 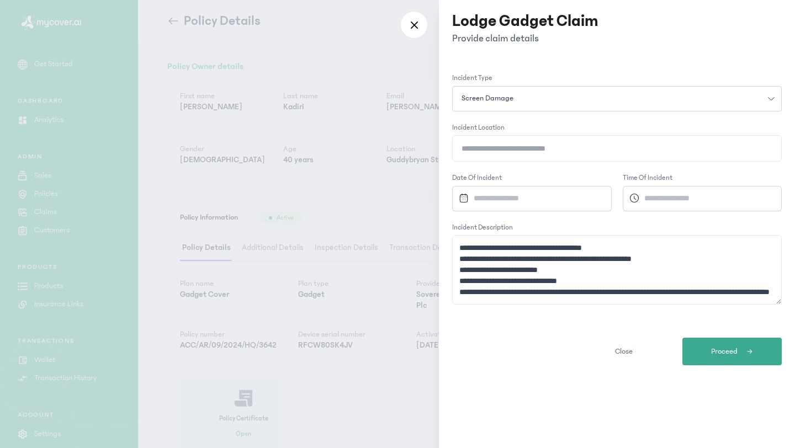 I want to click on span: Proceed, so click(x=724, y=352).